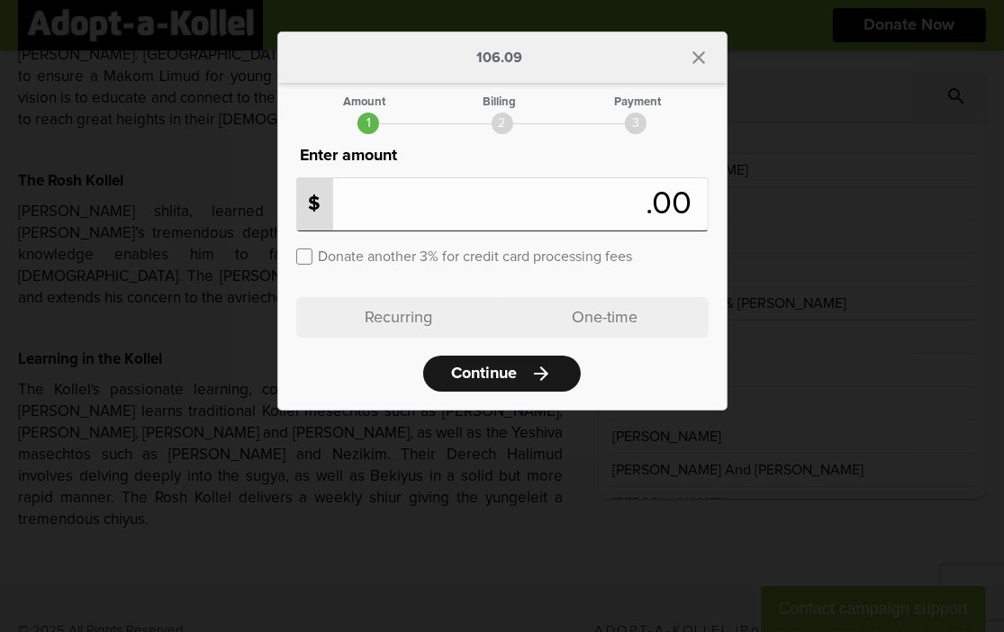  What do you see at coordinates (399, 317) in the screenshot?
I see `p: Recurring` at bounding box center [399, 317].